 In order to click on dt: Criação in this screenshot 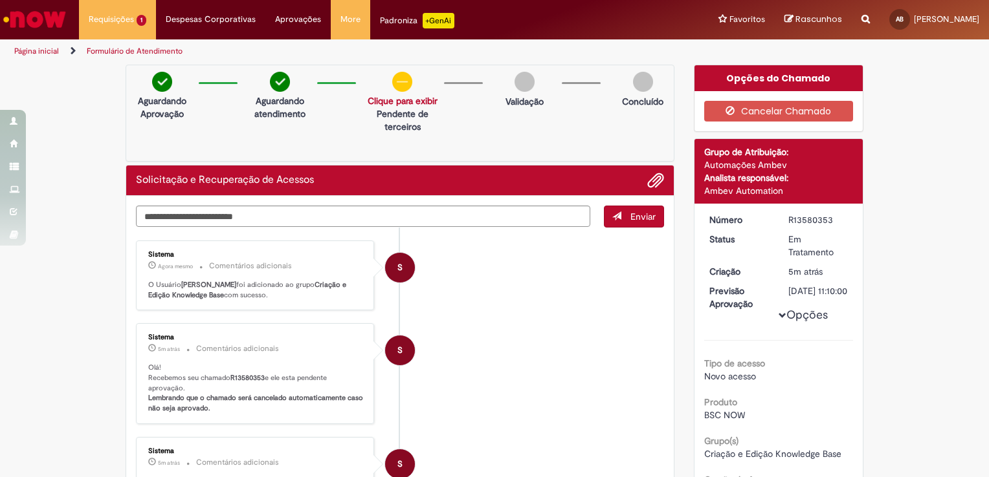, I will do `click(739, 272)`.